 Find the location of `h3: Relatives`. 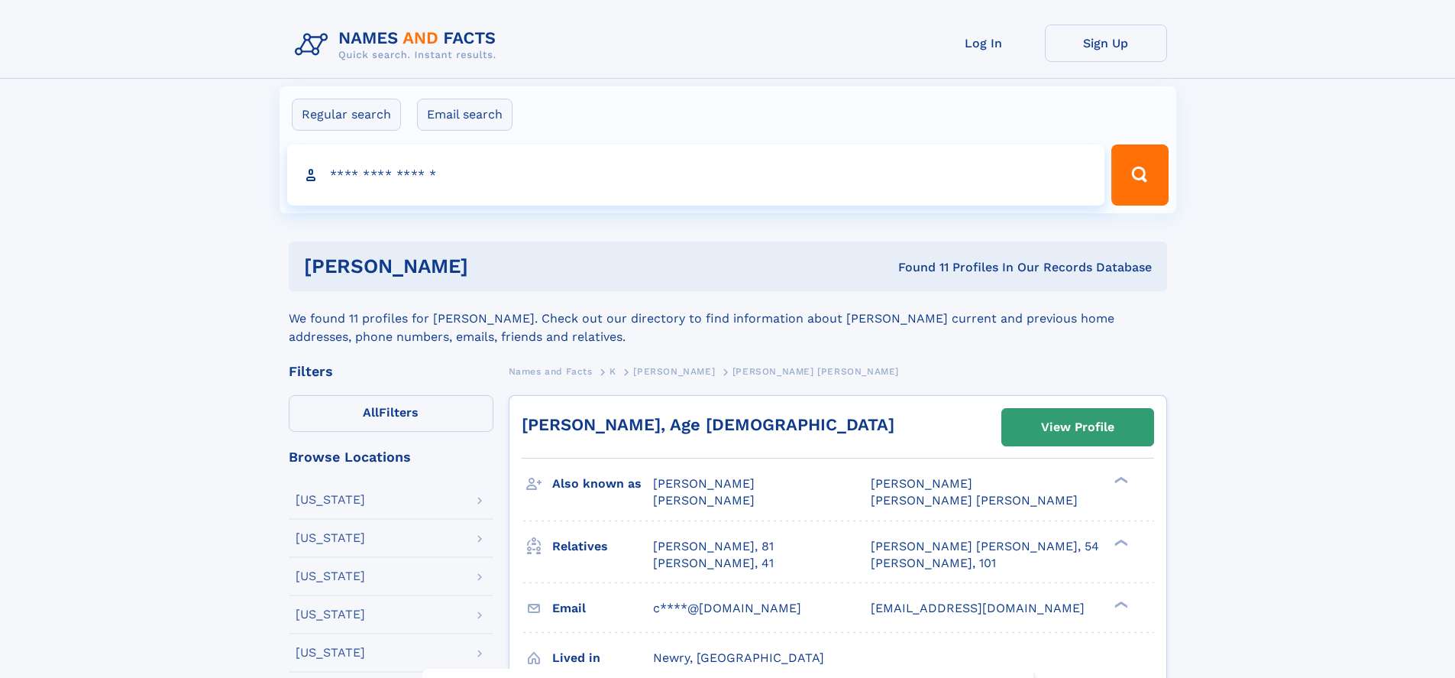

h3: Relatives is located at coordinates (603, 546).